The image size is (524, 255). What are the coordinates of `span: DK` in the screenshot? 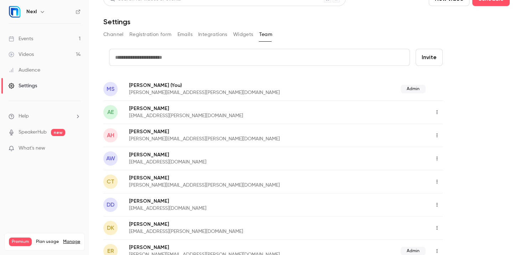 It's located at (110, 228).